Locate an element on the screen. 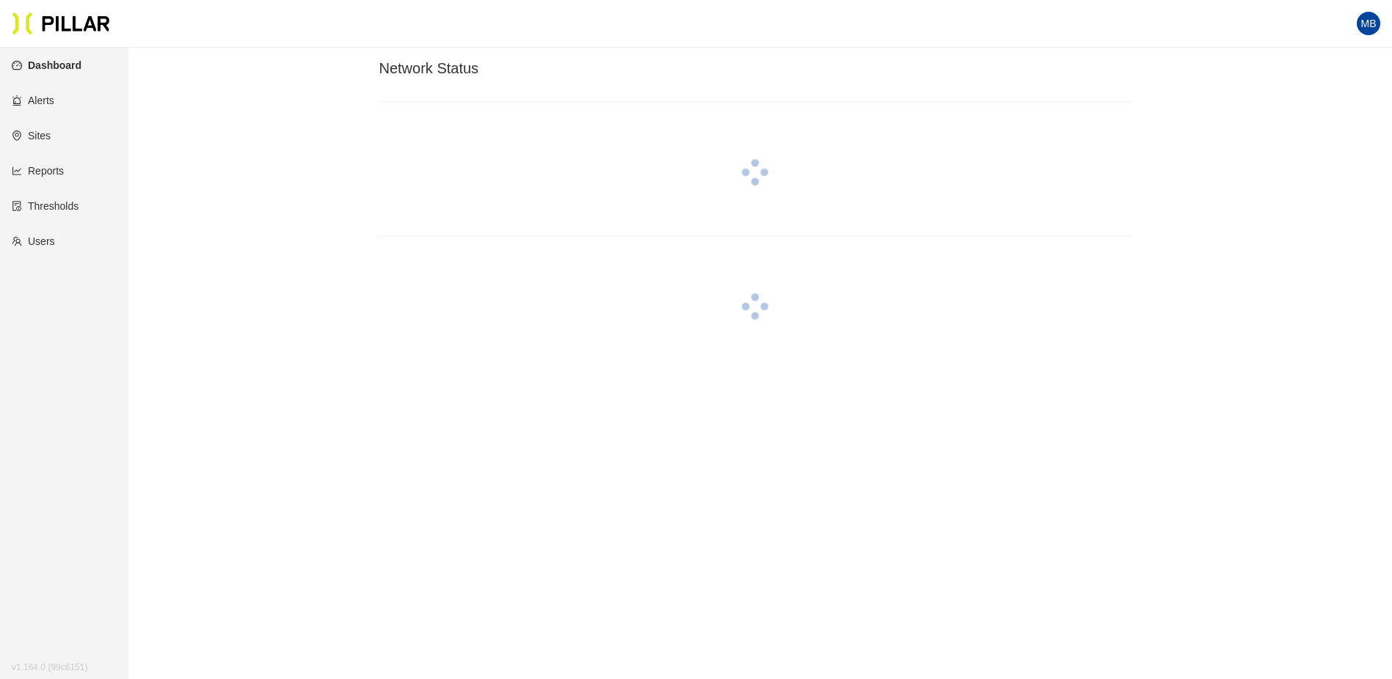 This screenshot has width=1392, height=679. h3: Network Status is located at coordinates (755, 68).